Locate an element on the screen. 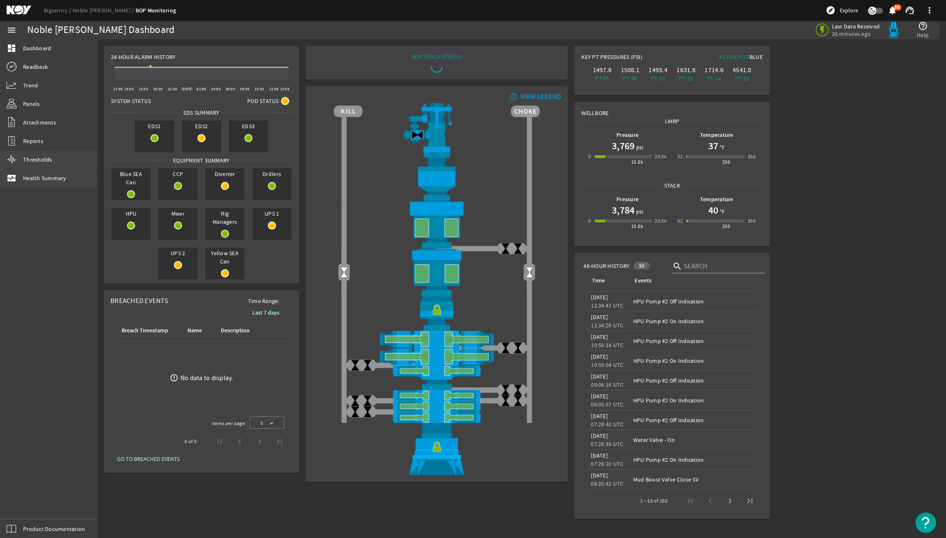 The height and width of the screenshot is (538, 946). button: Last page is located at coordinates (750, 501).